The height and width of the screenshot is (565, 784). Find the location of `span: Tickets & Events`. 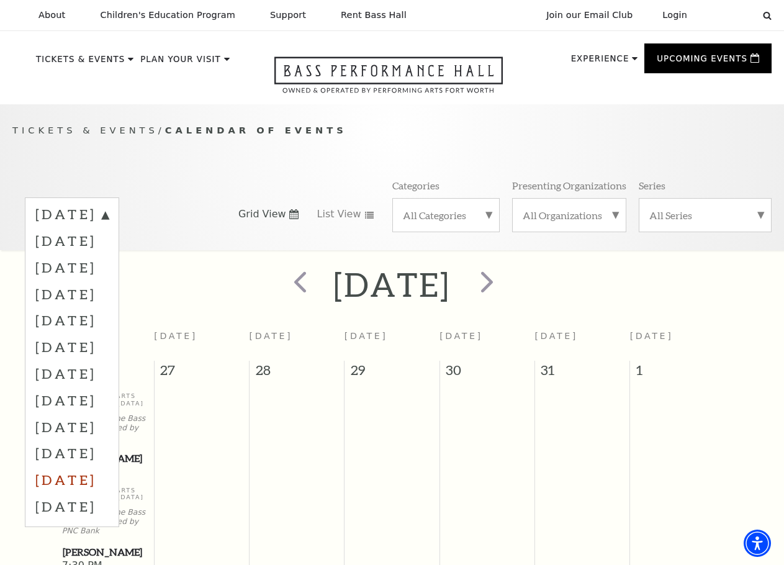

span: Tickets & Events is located at coordinates (85, 130).